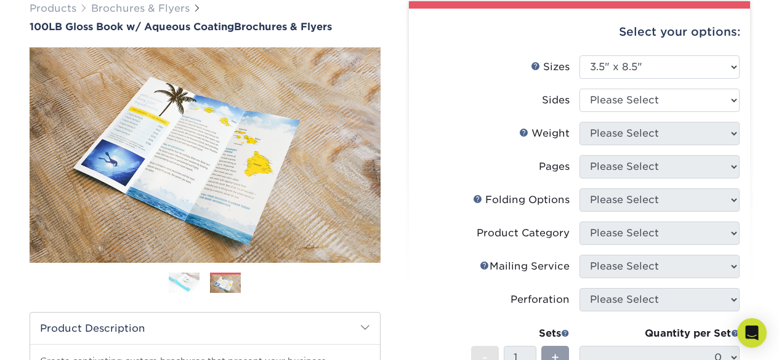  I want to click on div: Mailing Service, so click(525, 267).